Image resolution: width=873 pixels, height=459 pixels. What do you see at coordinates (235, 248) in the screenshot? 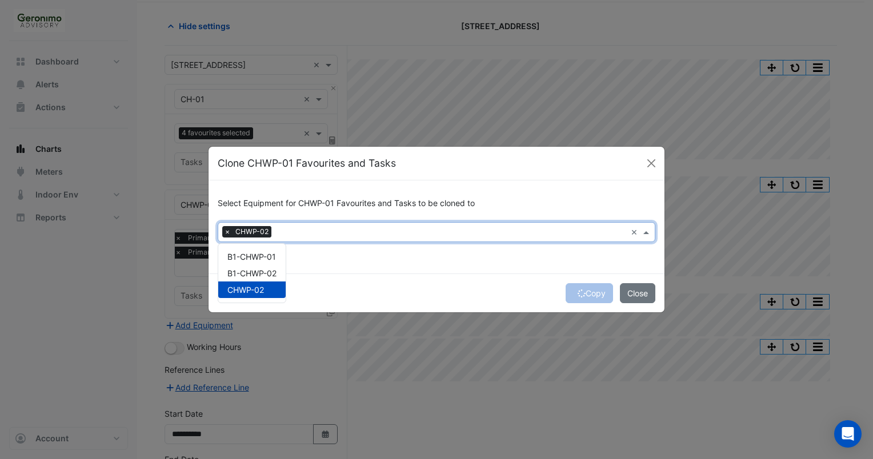
I see `button: Select All` at bounding box center [235, 248].